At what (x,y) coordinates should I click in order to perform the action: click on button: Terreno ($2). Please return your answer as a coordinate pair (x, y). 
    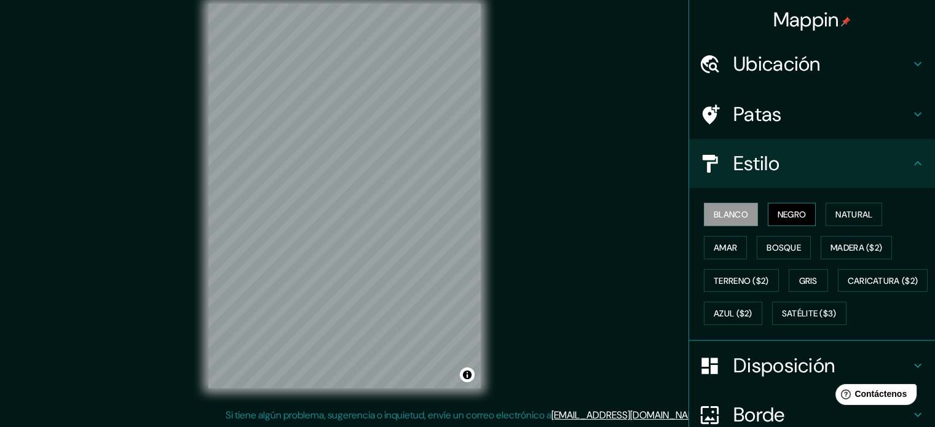
    Looking at the image, I should click on (742, 281).